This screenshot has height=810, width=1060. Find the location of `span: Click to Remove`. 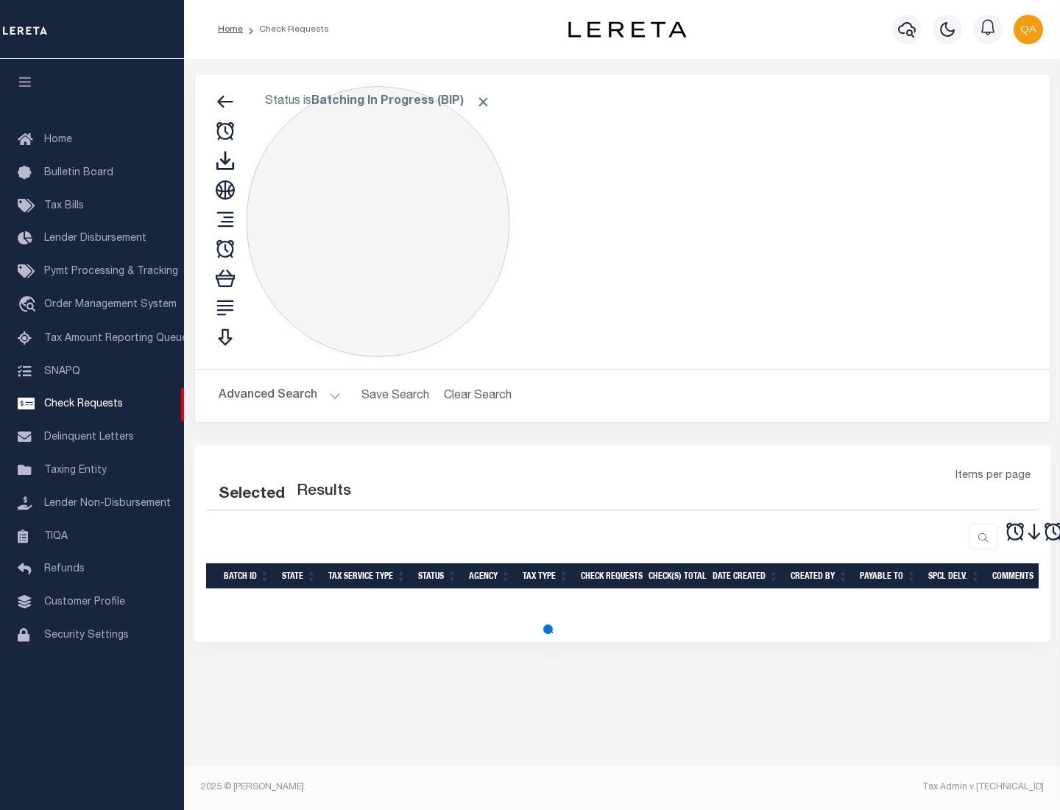

span: Click to Remove is located at coordinates (483, 102).